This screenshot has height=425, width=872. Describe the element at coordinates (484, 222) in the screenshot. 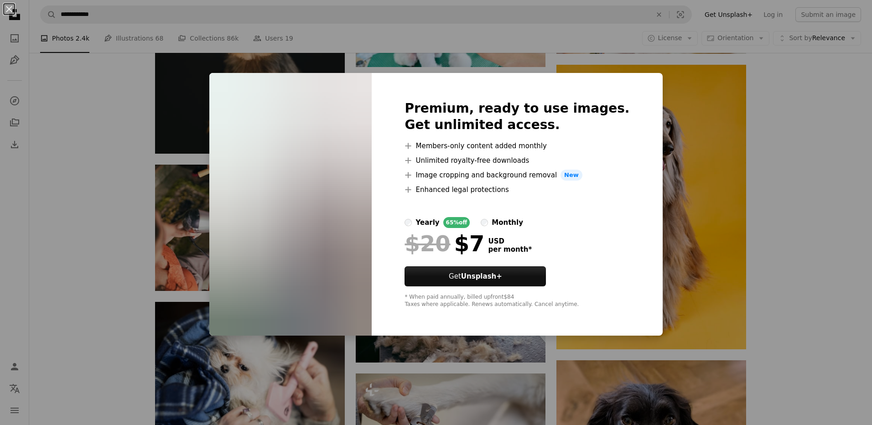

I see `input: monthly` at that location.